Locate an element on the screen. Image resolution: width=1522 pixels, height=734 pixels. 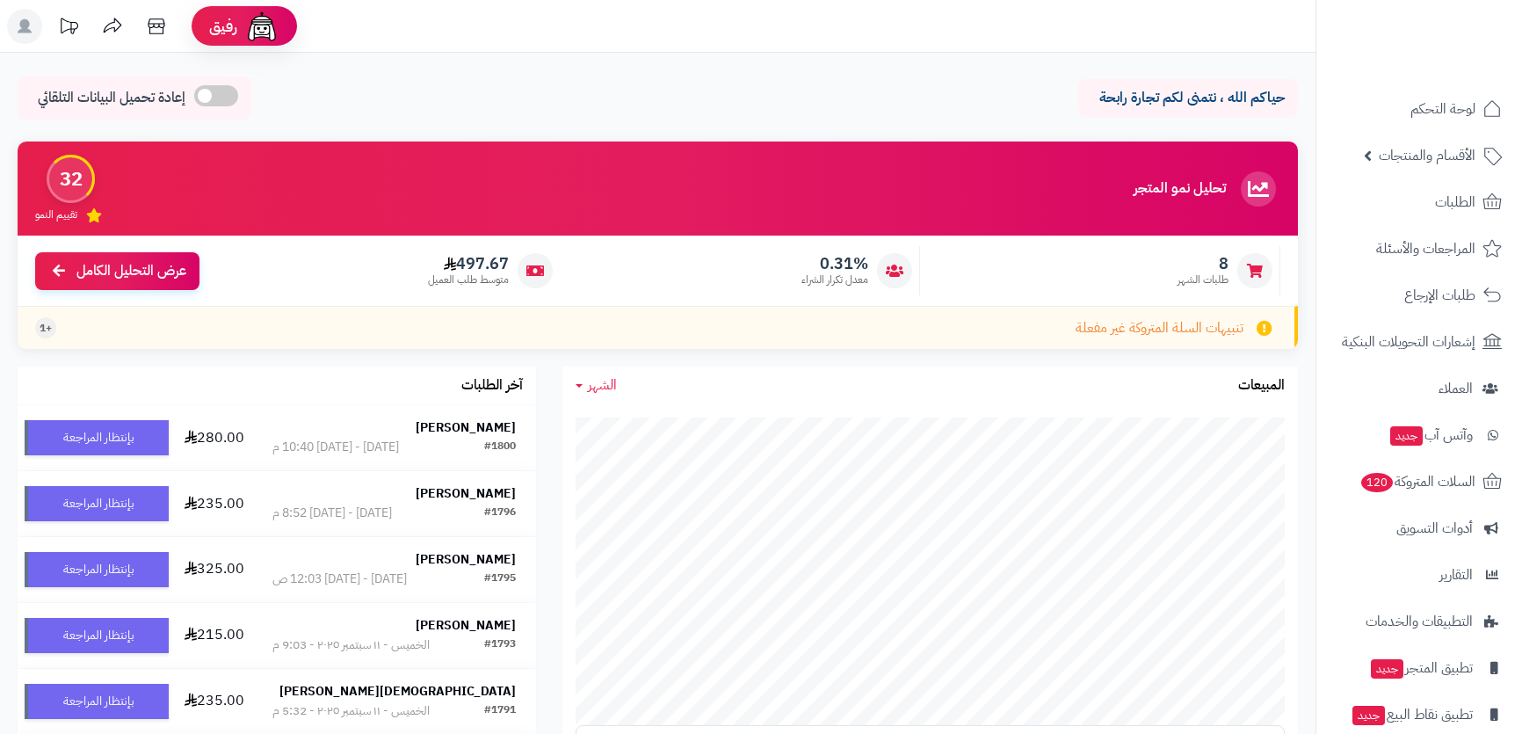
span: عرض التحليل الكامل is located at coordinates (131, 271).